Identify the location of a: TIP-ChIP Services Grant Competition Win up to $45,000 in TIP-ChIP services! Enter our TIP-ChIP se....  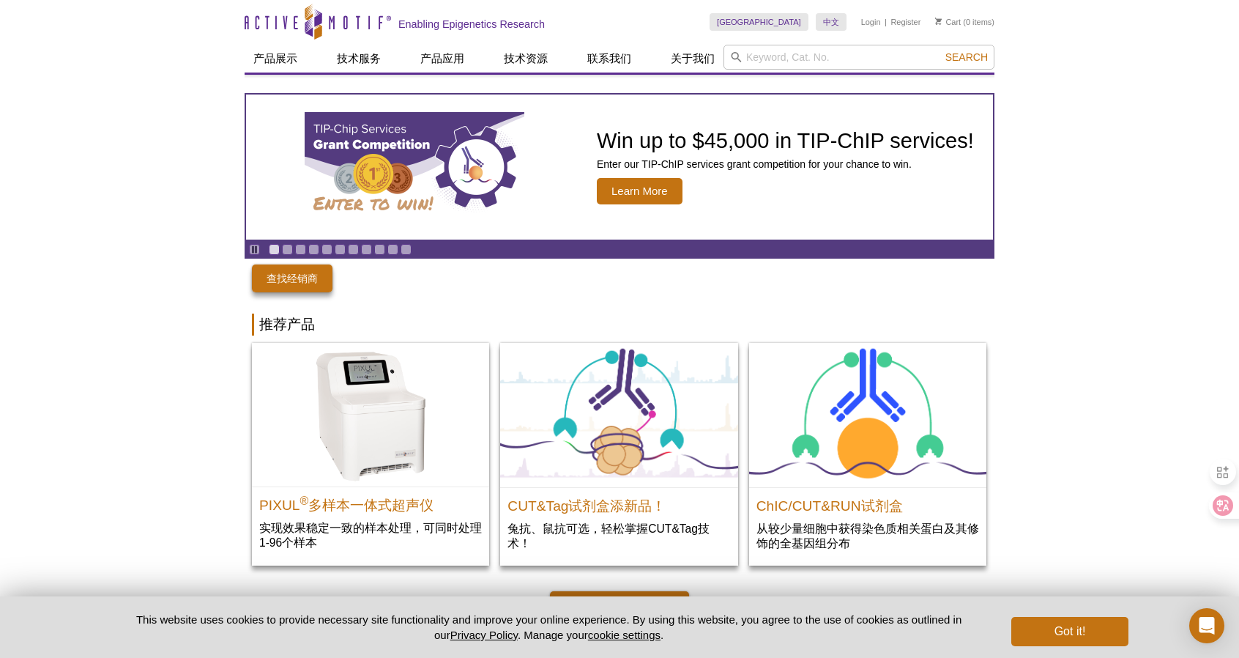
(620, 167).